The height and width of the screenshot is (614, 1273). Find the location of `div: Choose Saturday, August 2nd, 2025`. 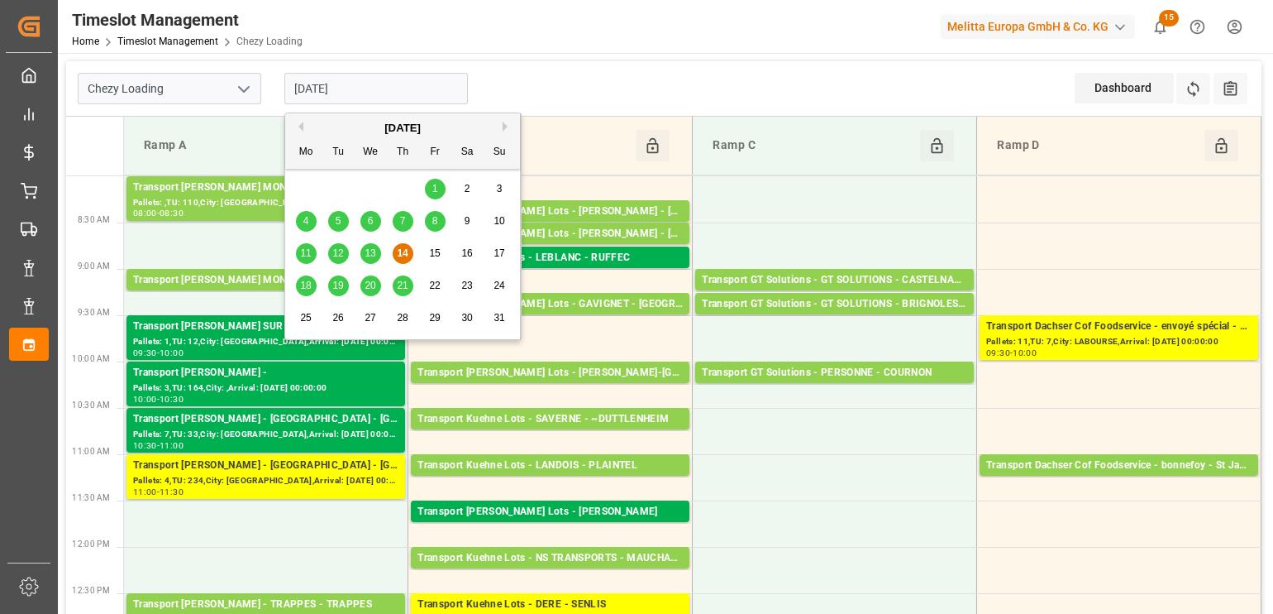

div: Choose Saturday, August 2nd, 2025 is located at coordinates (467, 189).